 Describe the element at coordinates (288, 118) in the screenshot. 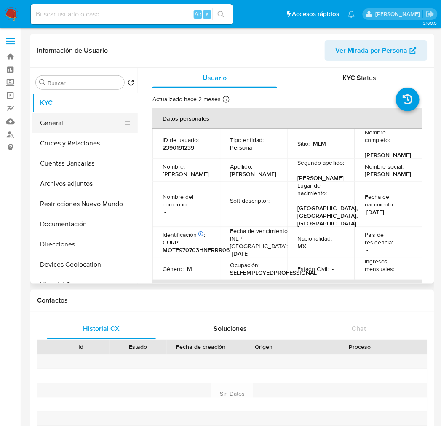

I see `th: Datos personales` at that location.